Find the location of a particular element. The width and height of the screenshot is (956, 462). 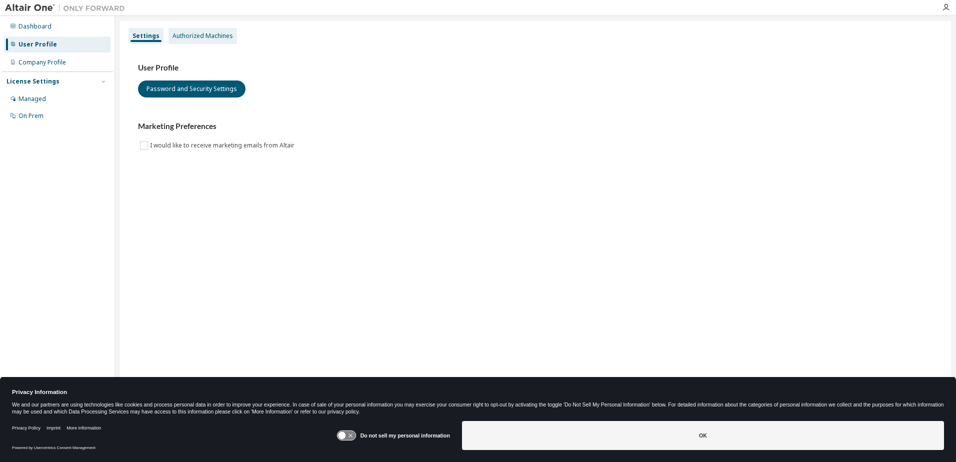

h3: User Profile is located at coordinates (536, 68).